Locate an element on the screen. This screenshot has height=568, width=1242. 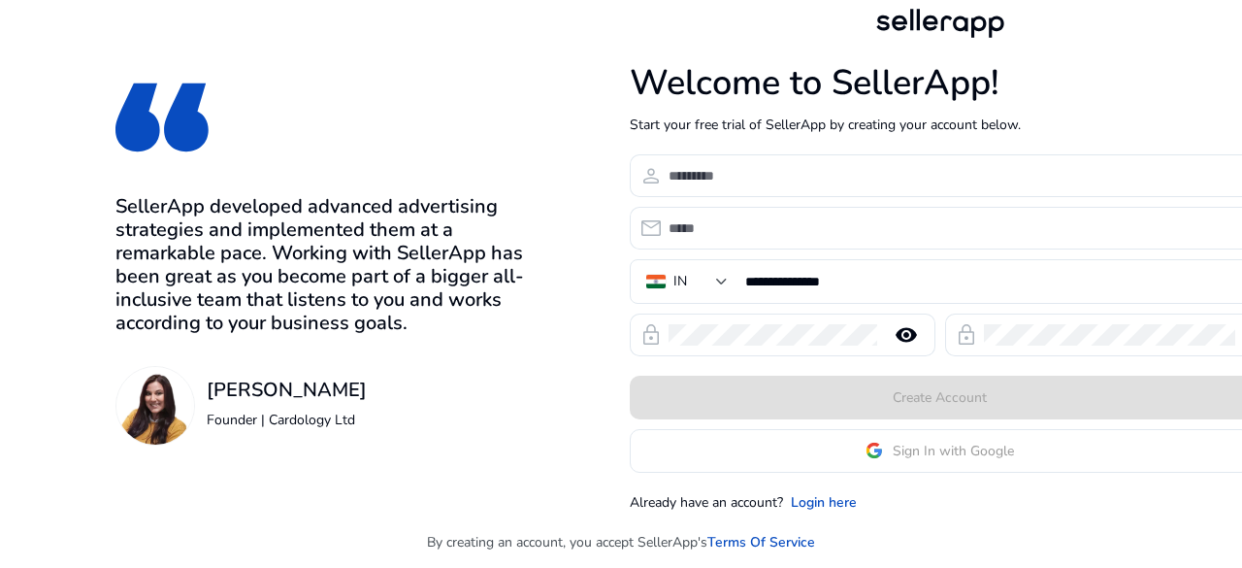
p: Already have an account? is located at coordinates (707, 502).